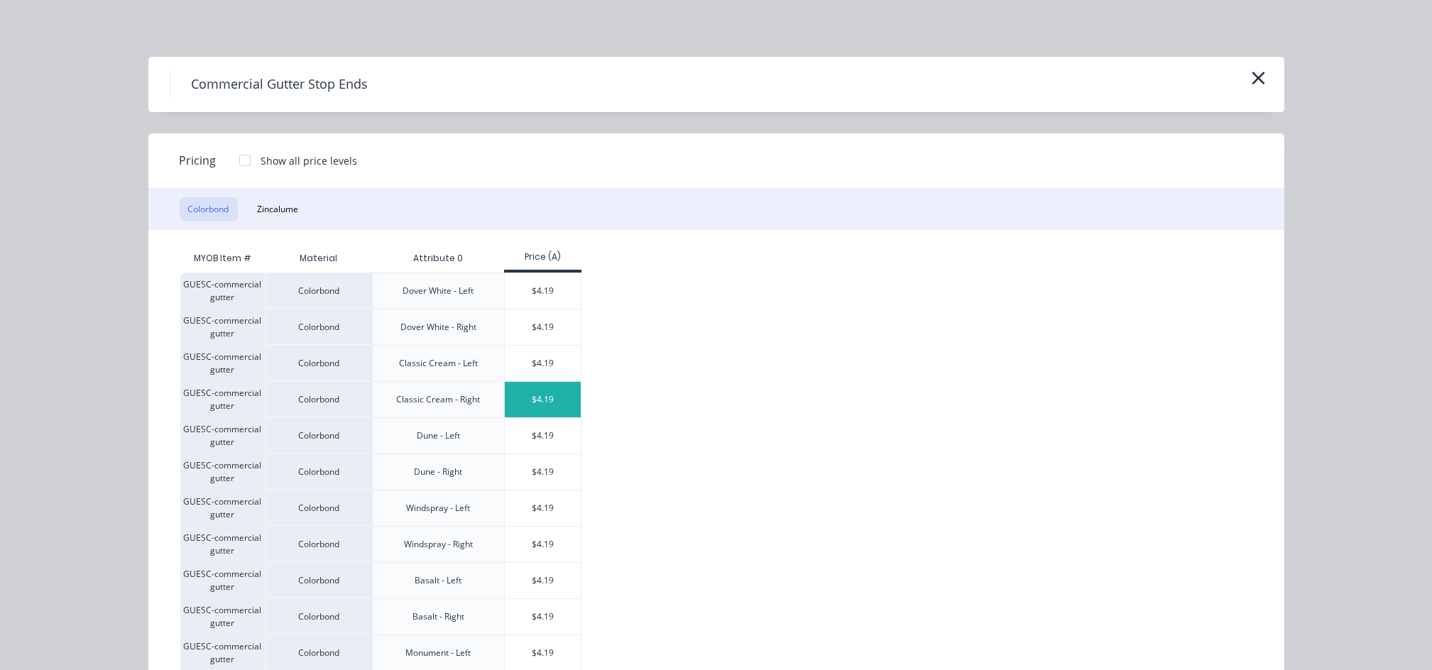  Describe the element at coordinates (438, 653) in the screenshot. I see `div: Monument - Left` at that location.